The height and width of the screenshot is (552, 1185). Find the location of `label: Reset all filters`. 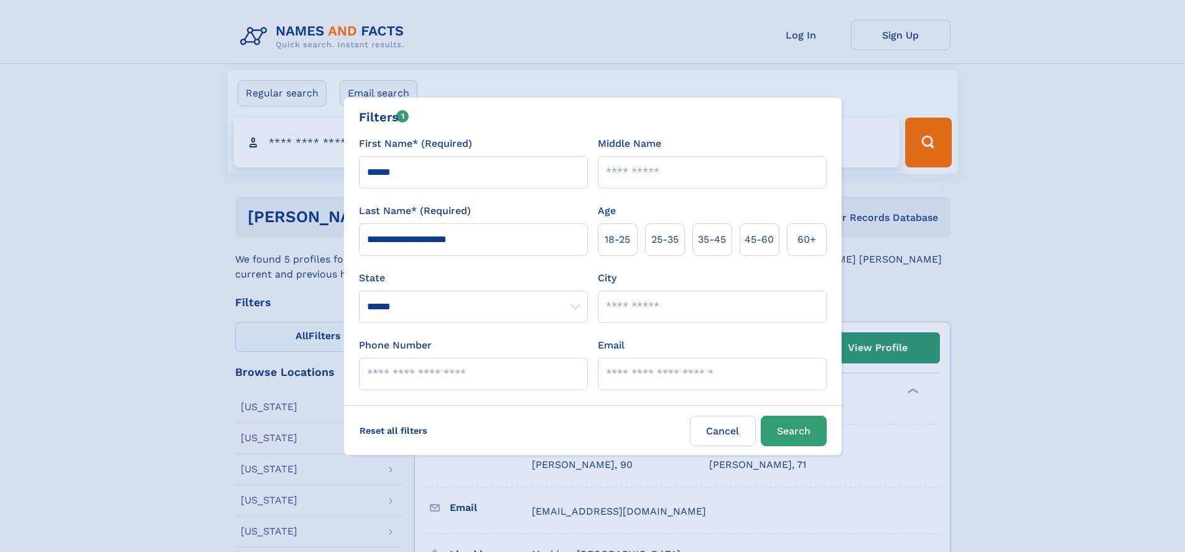

label: Reset all filters is located at coordinates (393, 430).